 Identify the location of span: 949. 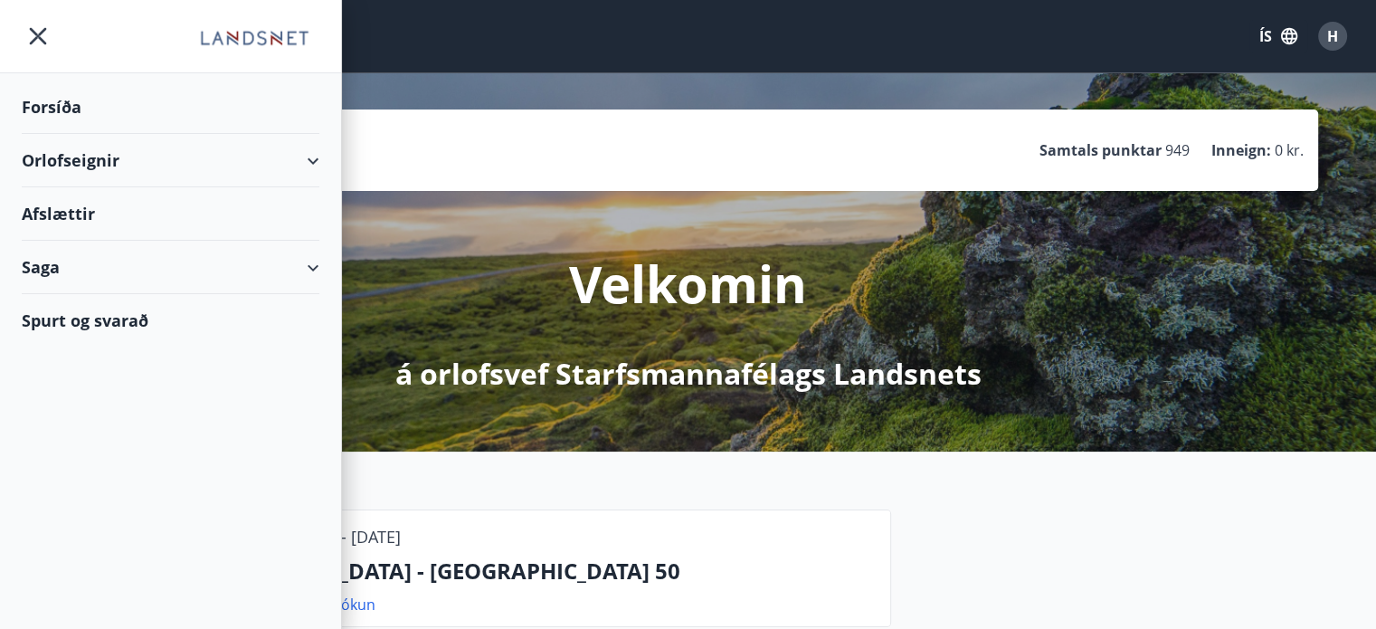
(1177, 150).